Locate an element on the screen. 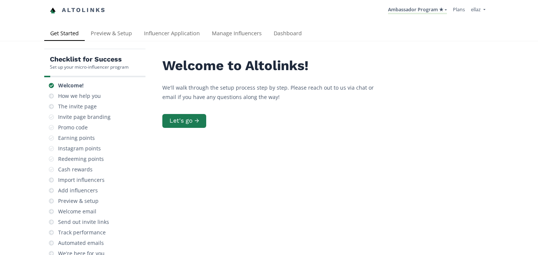 Image resolution: width=538 pixels, height=255 pixels. img: favicon-32x32.png is located at coordinates (53, 10).